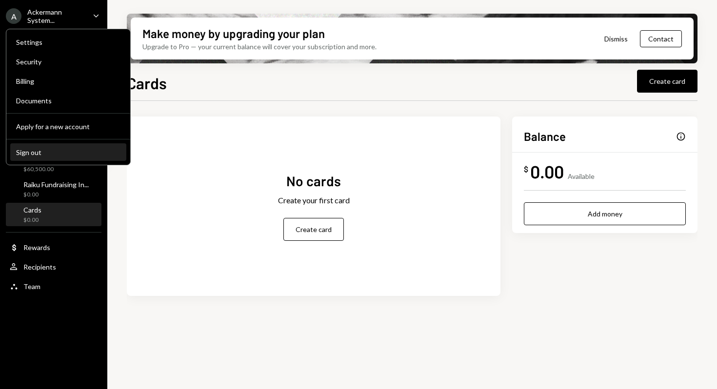 Image resolution: width=717 pixels, height=389 pixels. I want to click on div: No cards, so click(314, 181).